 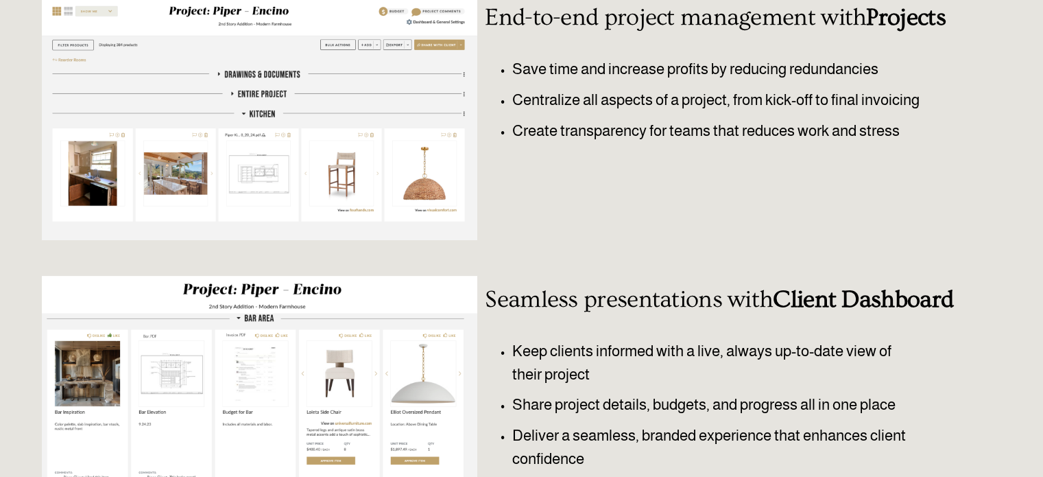 I want to click on strong: Client Dashboard, so click(x=863, y=299).